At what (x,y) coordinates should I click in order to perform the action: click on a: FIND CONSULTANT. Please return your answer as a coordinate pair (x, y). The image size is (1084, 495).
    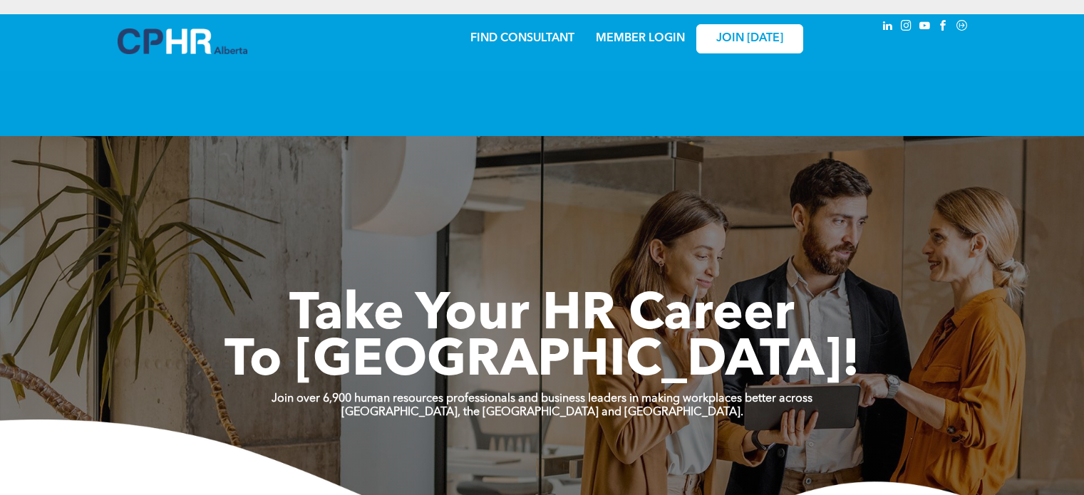
    Looking at the image, I should click on (522, 38).